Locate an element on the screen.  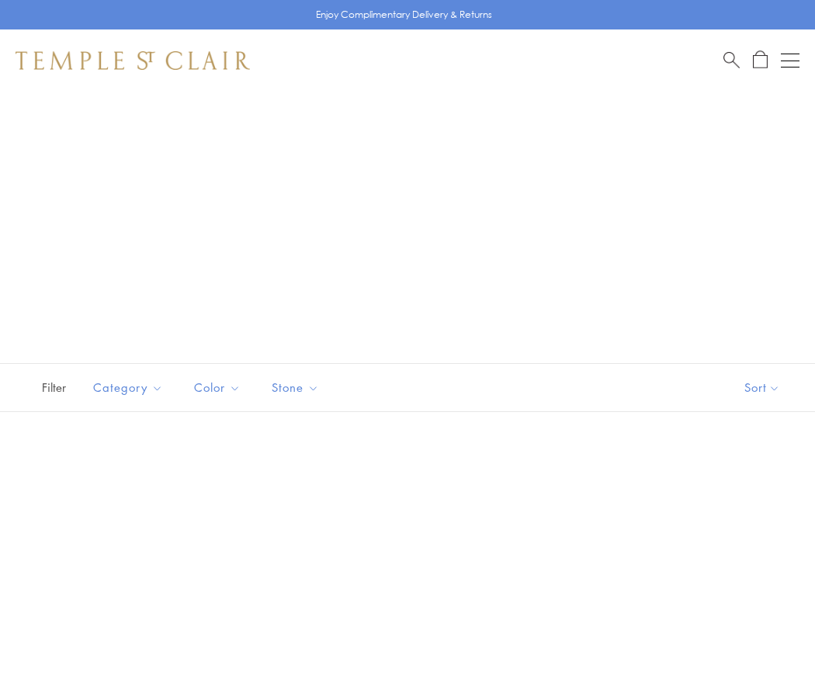
button: Stone is located at coordinates (295, 387).